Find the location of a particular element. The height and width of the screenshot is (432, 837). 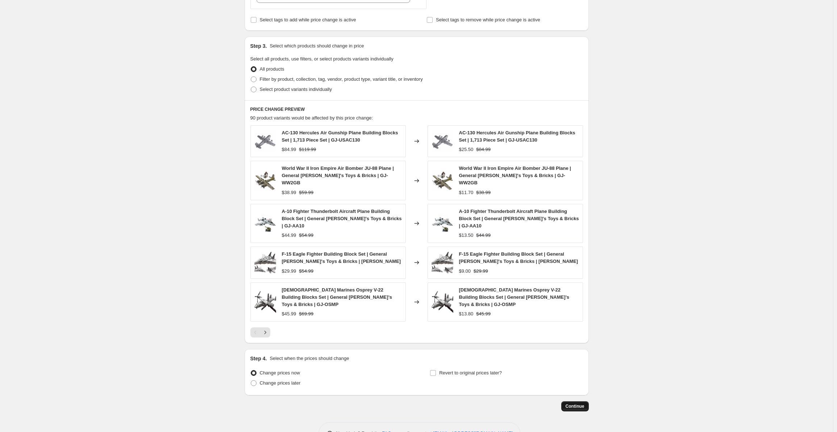

span: Revert to original prices later? is located at coordinates (470, 373).